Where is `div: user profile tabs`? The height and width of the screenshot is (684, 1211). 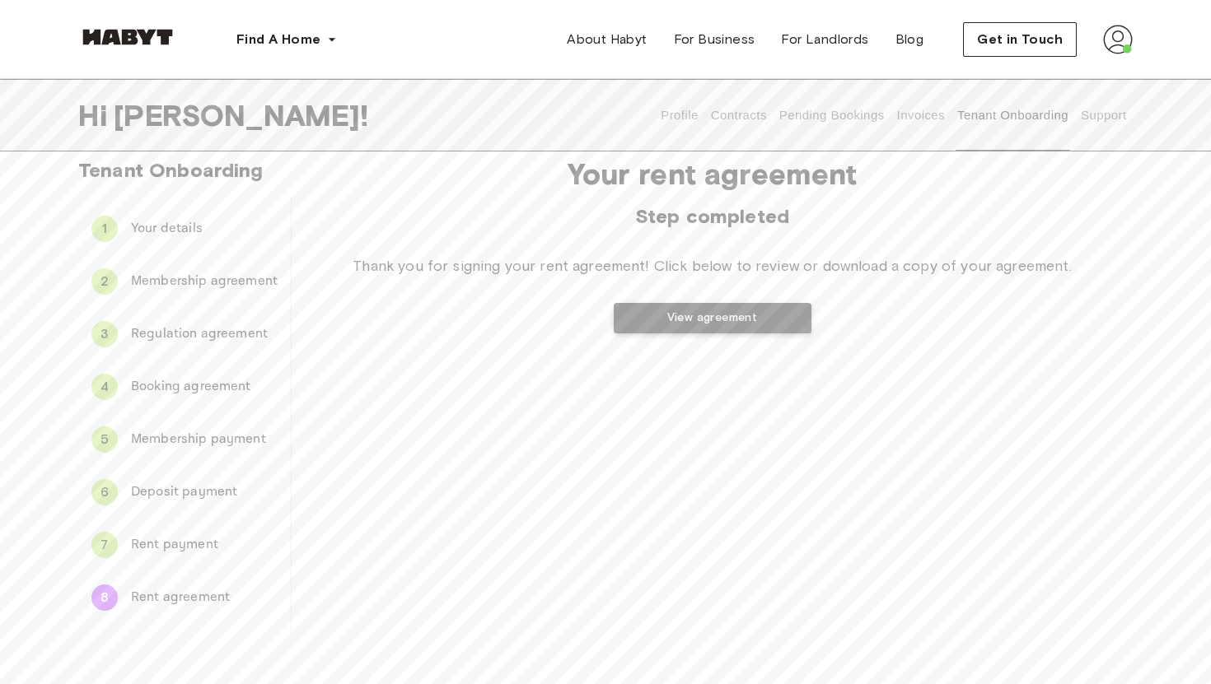 div: user profile tabs is located at coordinates (894, 115).